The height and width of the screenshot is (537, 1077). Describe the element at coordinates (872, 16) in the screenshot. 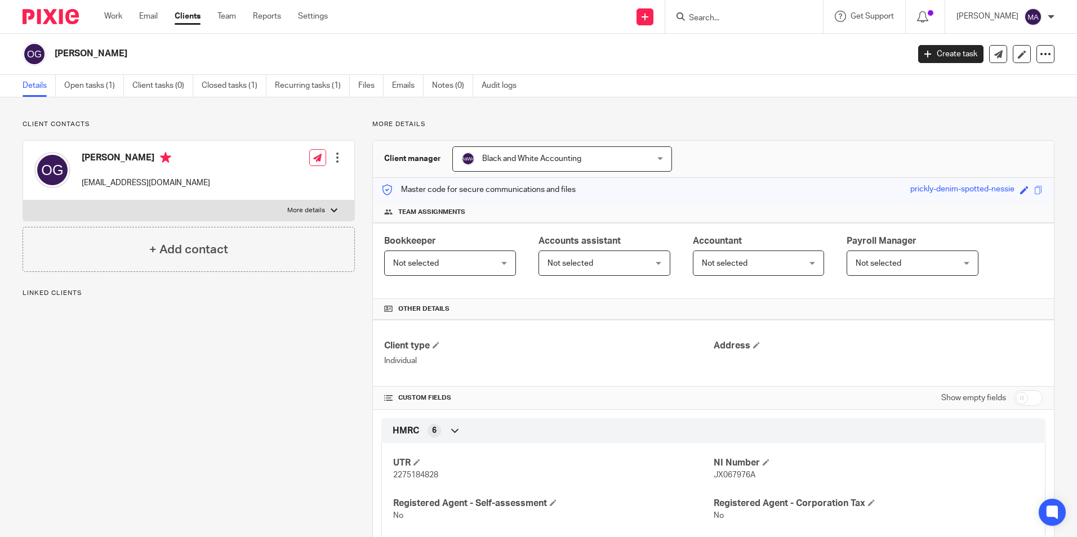

I see `span: Get Support` at that location.